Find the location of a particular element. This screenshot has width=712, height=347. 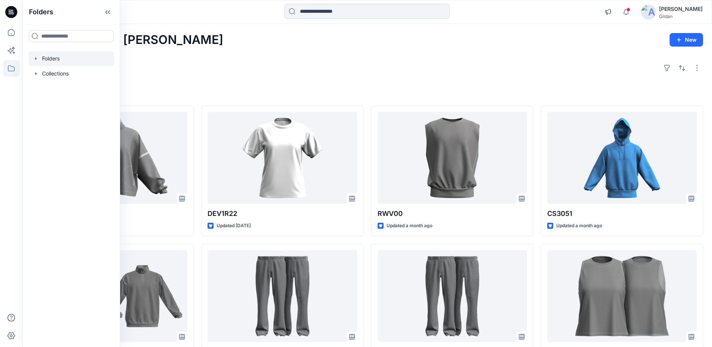

a: DEV43200L is located at coordinates (622, 296).